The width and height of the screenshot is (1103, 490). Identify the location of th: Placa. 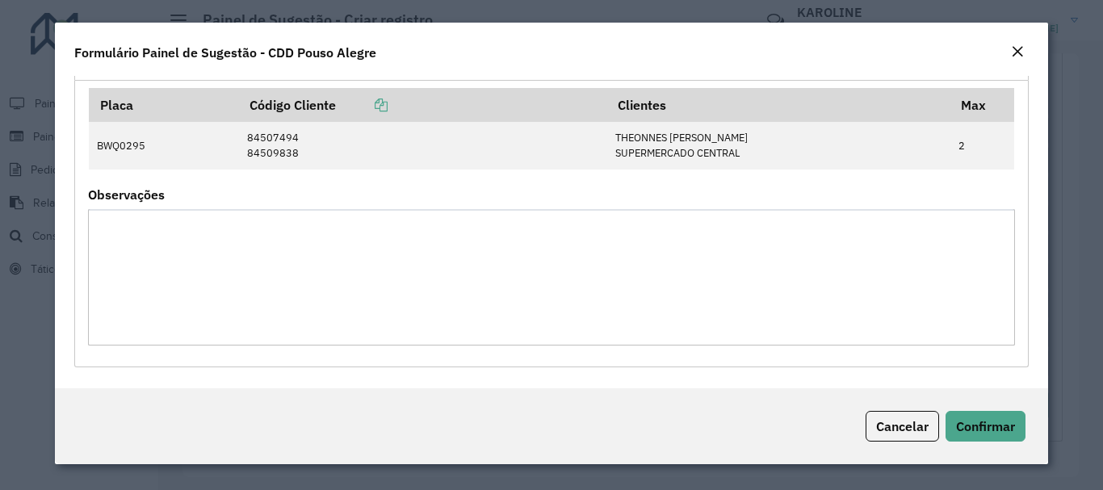
(164, 105).